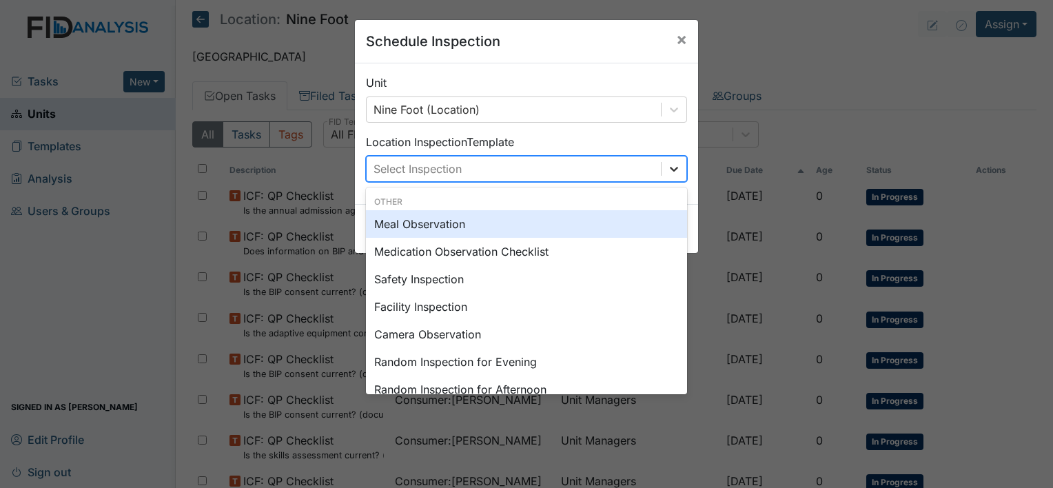 The height and width of the screenshot is (488, 1053). I want to click on div: Nine Foot (Location), so click(426, 110).